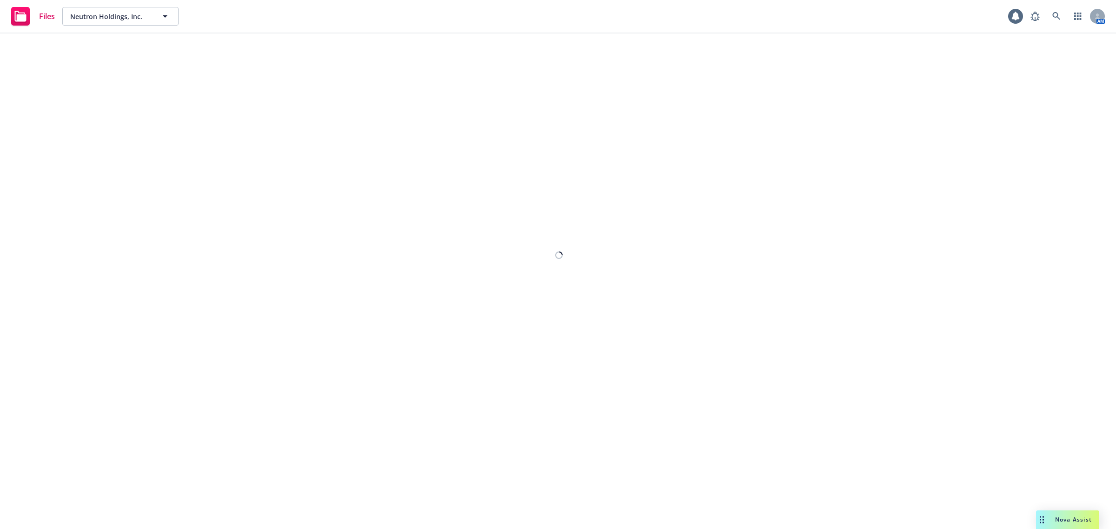 The image size is (1116, 529). Describe the element at coordinates (33, 16) in the screenshot. I see `a: Files` at that location.